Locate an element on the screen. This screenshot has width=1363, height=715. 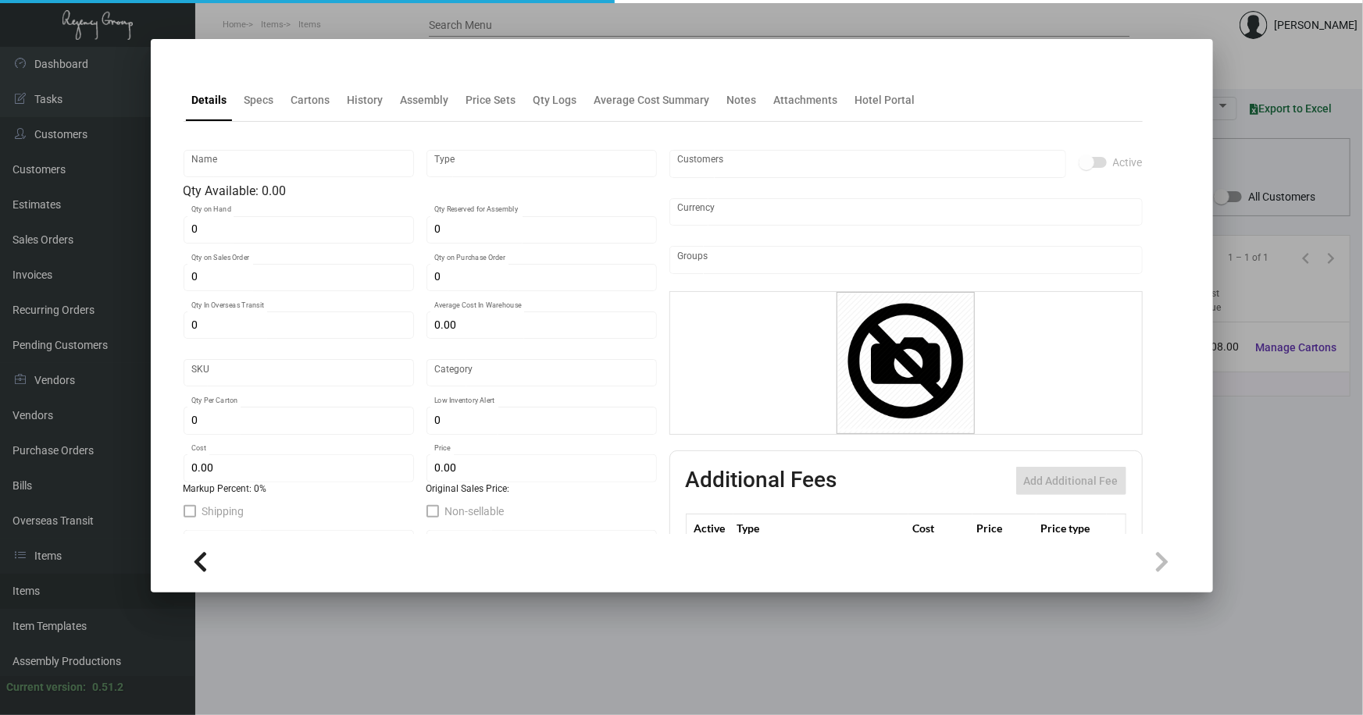
span: Non-sellable is located at coordinates (475, 511).